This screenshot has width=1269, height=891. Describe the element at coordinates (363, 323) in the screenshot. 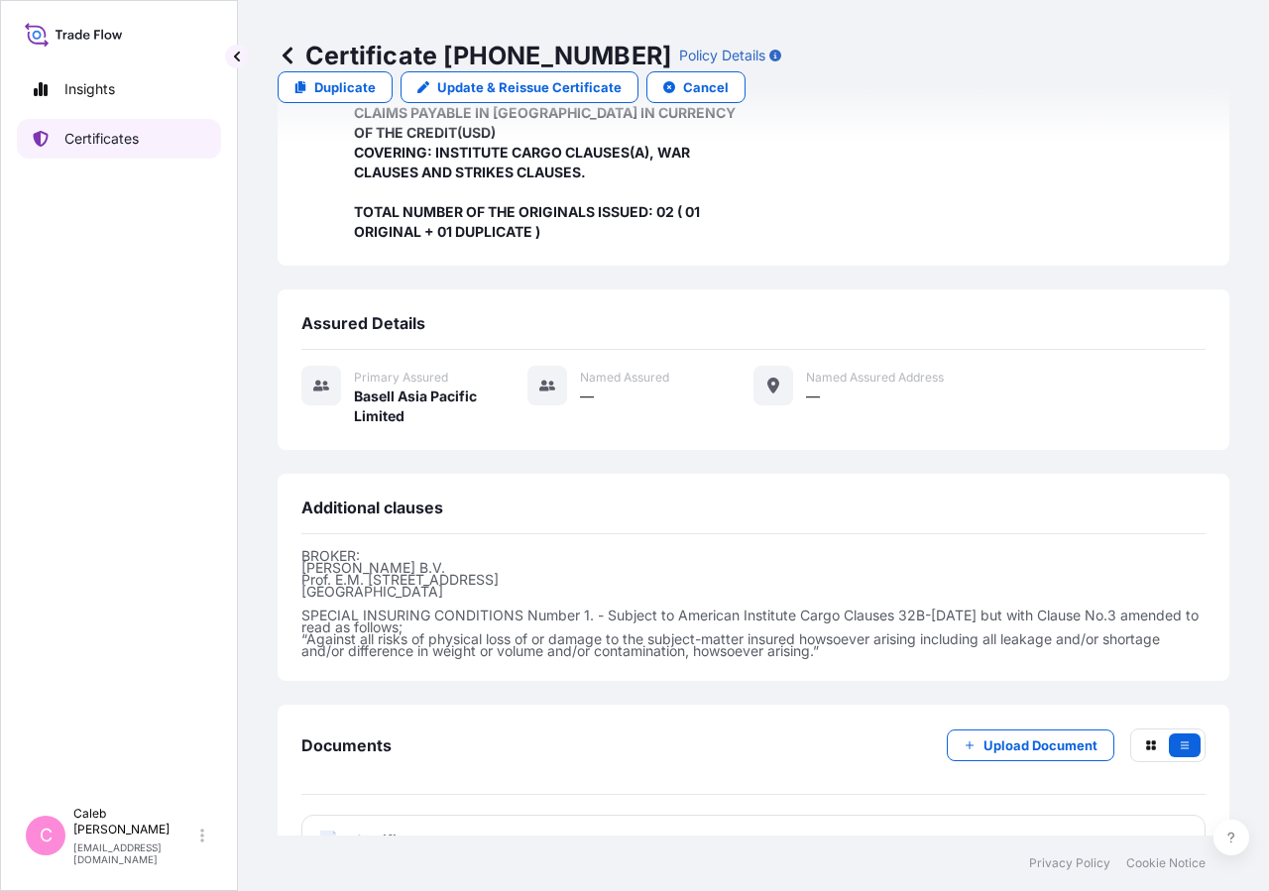

I see `span: Assured Details` at that location.